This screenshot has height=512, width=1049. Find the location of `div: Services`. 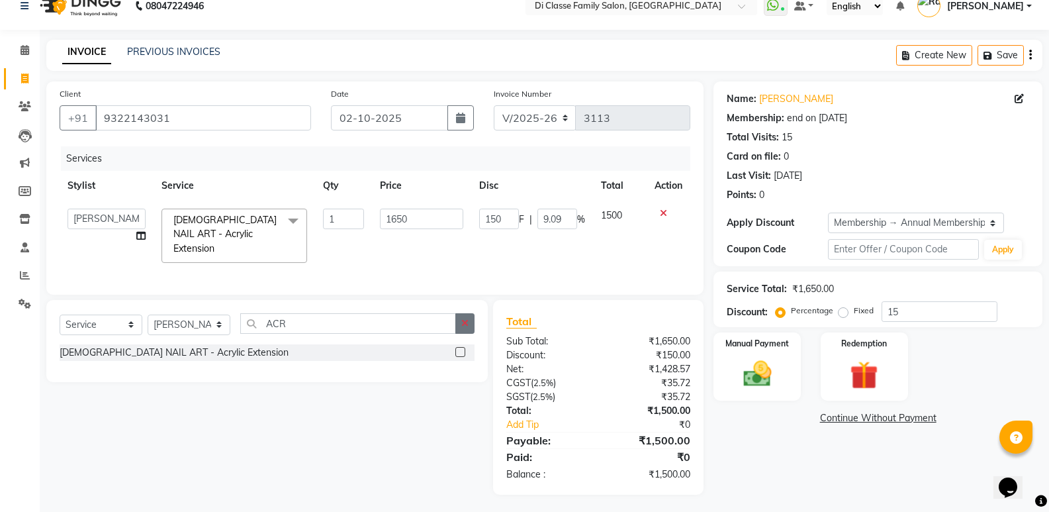

div: Services is located at coordinates (381, 158).